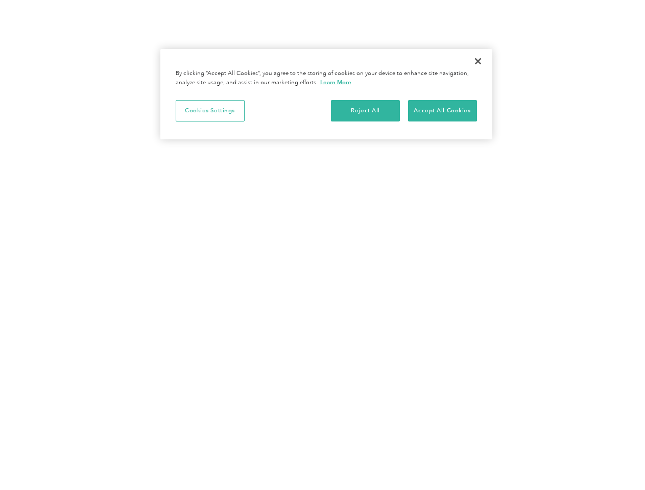  I want to click on div: Cookie banner, so click(326, 94).